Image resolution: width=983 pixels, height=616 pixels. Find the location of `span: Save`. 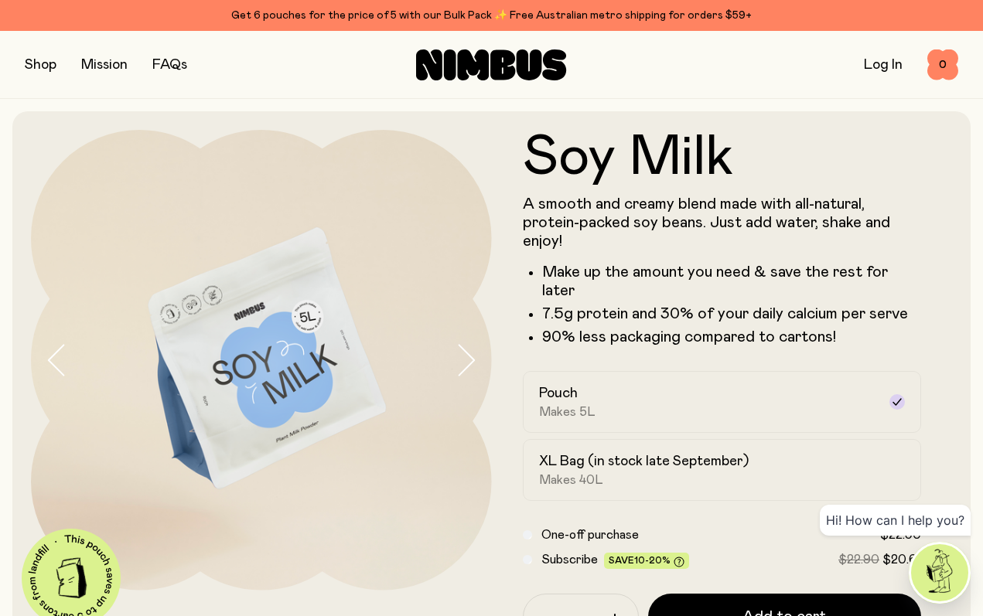

span: Save is located at coordinates (647, 561).